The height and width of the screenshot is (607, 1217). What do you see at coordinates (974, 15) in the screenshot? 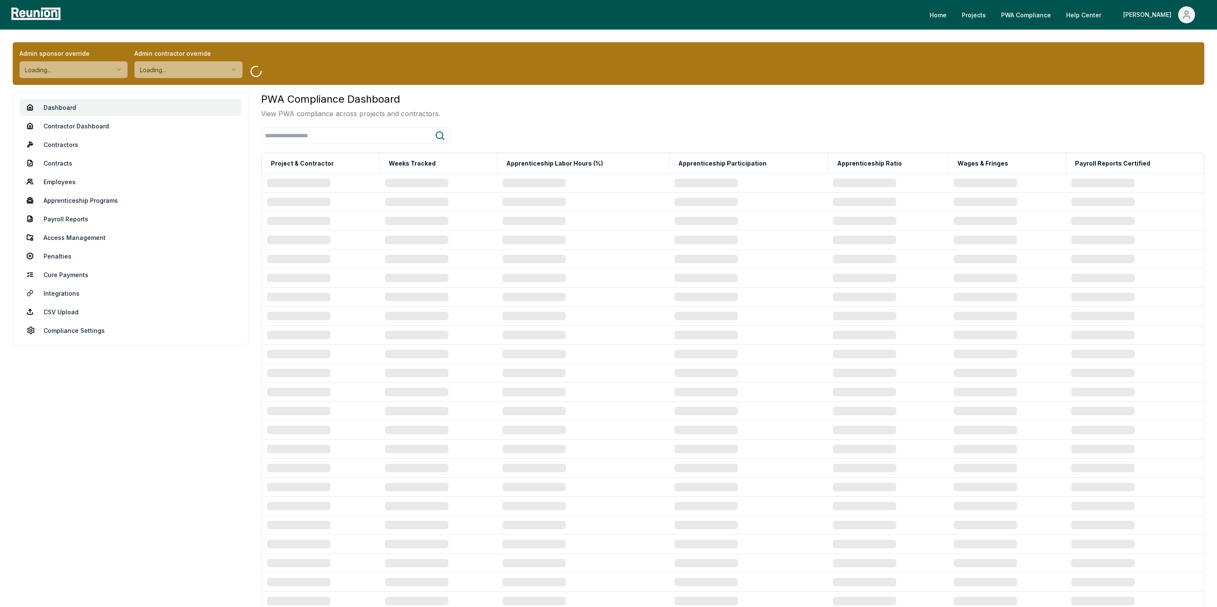
I see `a: Projects` at bounding box center [974, 15].